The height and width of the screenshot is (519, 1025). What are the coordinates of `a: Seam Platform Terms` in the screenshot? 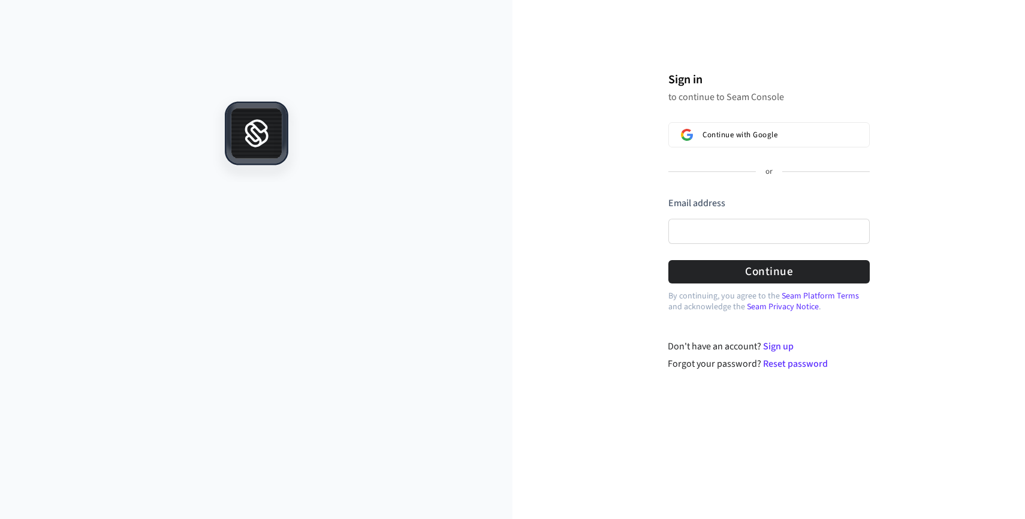 It's located at (820, 296).